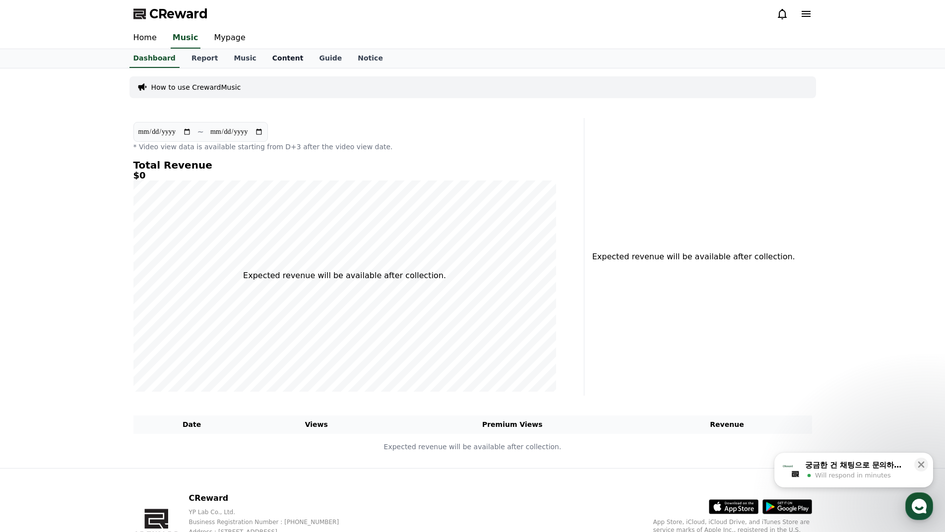 This screenshot has height=532, width=945. What do you see at coordinates (192, 425) in the screenshot?
I see `th: Date` at bounding box center [192, 425].